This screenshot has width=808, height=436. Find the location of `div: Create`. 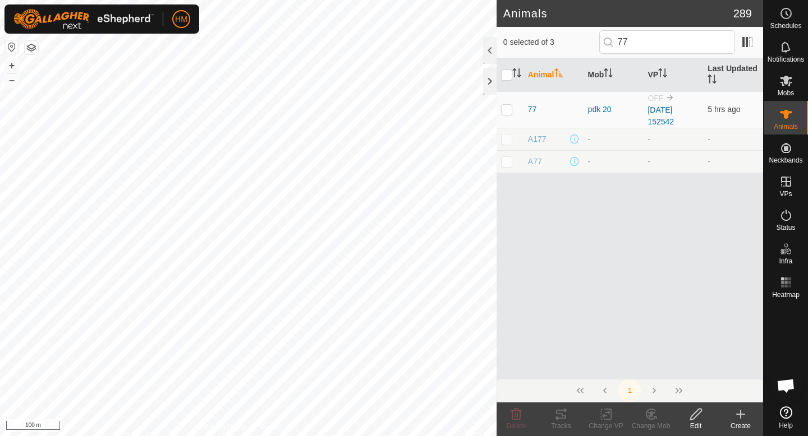

div: Create is located at coordinates (740, 426).